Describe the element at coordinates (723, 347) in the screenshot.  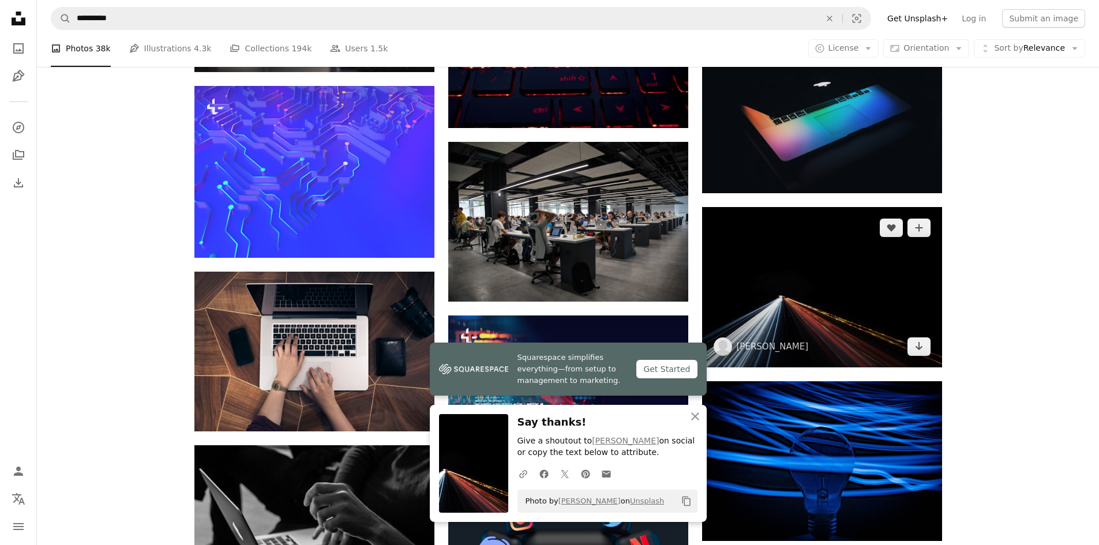
I see `a: Go to Paul Frenzel's profile` at that location.